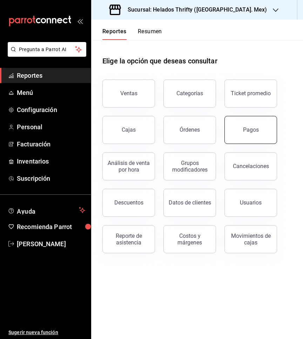 The image size is (303, 339). What do you see at coordinates (47, 49) in the screenshot?
I see `button: Pregunta a Parrot AI` at bounding box center [47, 49].